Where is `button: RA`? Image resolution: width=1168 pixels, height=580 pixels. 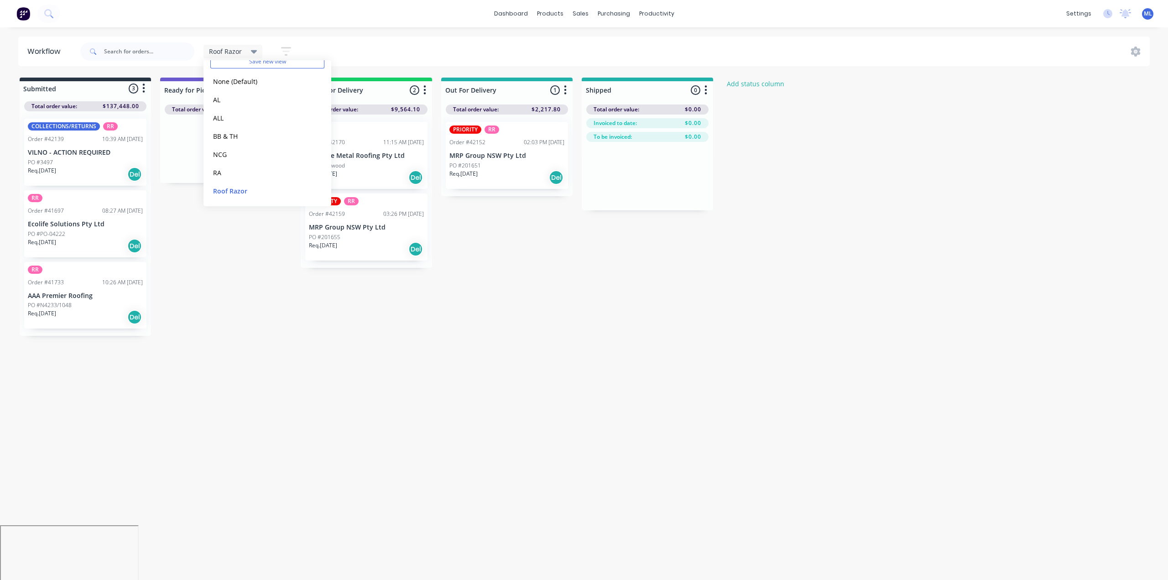
button: RA is located at coordinates (259, 172).